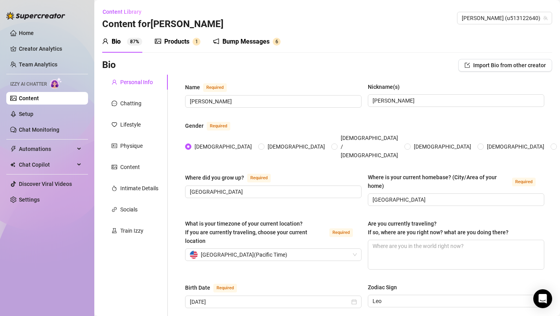 Image resolution: width=560 pixels, height=316 pixels. Describe the element at coordinates (277, 42) in the screenshot. I see `span: 6` at that location.